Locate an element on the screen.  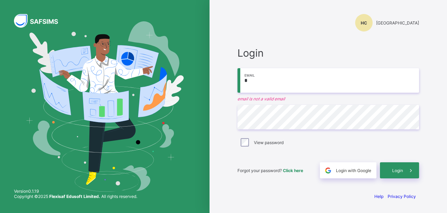
span: Login with Google is located at coordinates (354, 170).